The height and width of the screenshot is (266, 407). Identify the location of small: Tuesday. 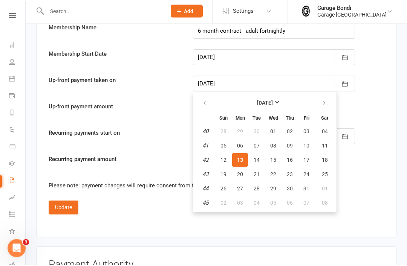
(257, 119).